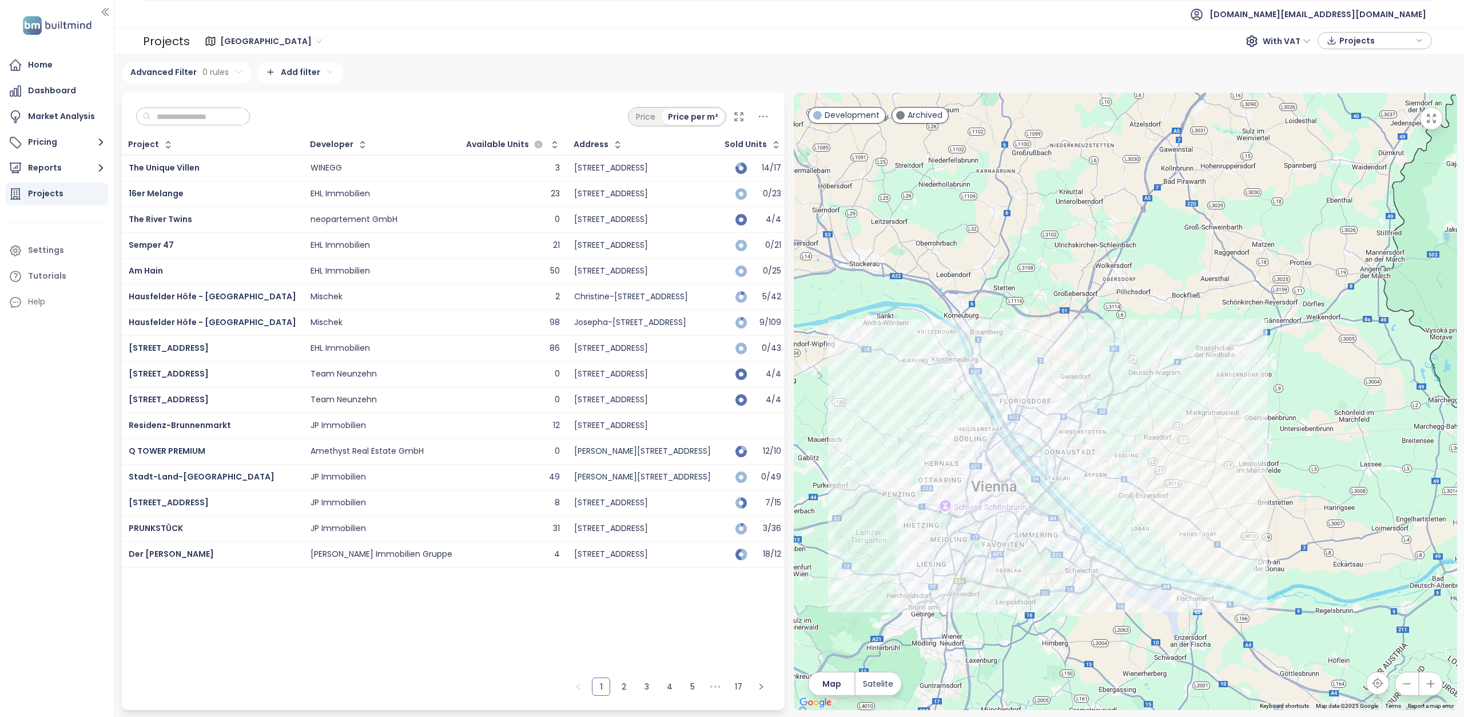  I want to click on li: 2, so click(624, 686).